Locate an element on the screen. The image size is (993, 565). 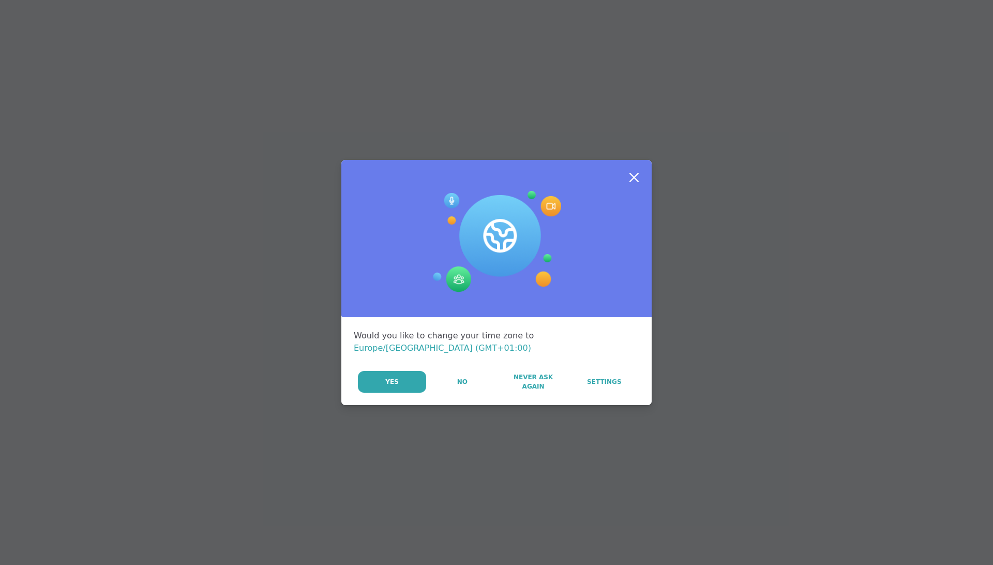
span: Yes is located at coordinates (392, 382).